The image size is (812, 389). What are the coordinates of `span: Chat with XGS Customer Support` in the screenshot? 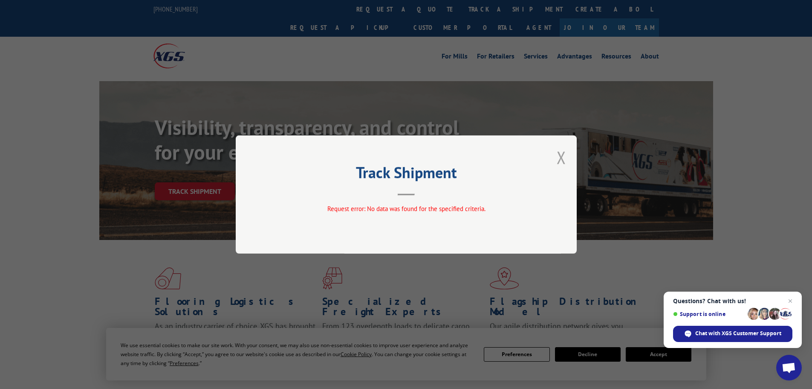 It's located at (739, 333).